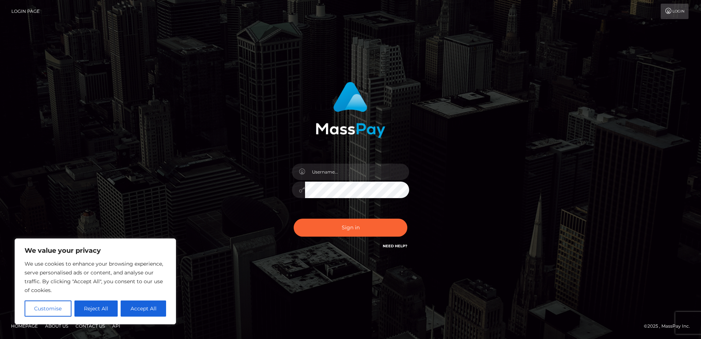  I want to click on a: Login, so click(674, 11).